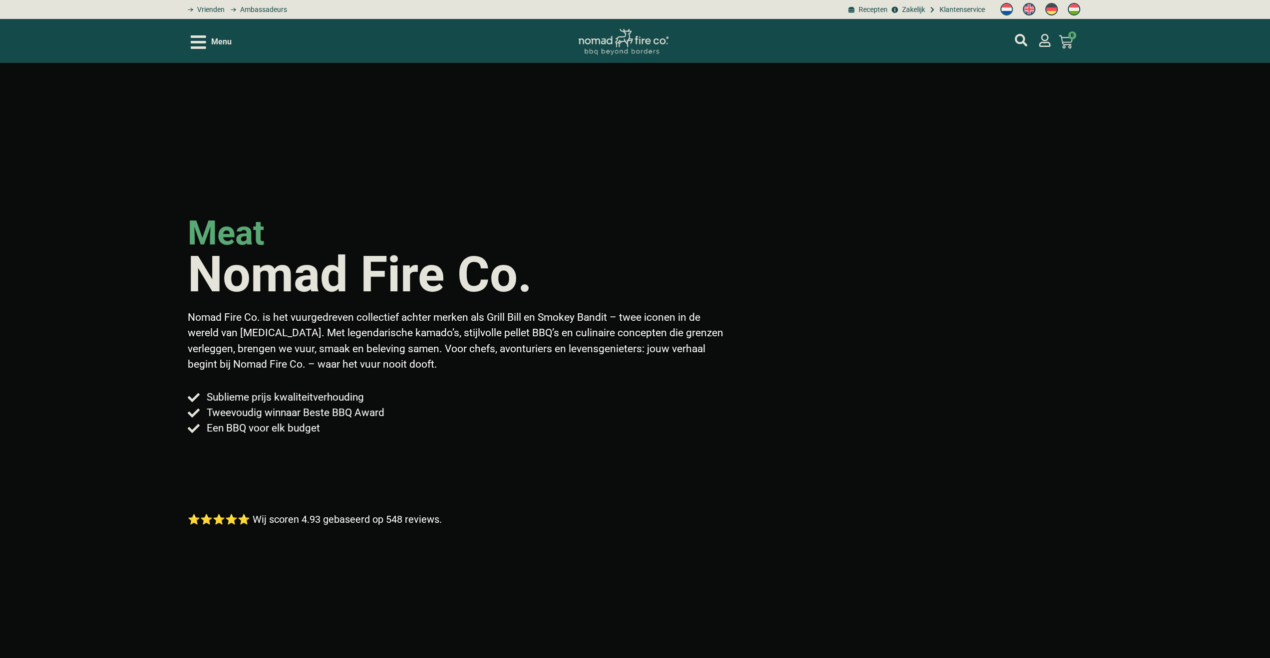 The image size is (1270, 658). What do you see at coordinates (211, 42) in the screenshot?
I see `div: Open/Close Menu` at bounding box center [211, 42].